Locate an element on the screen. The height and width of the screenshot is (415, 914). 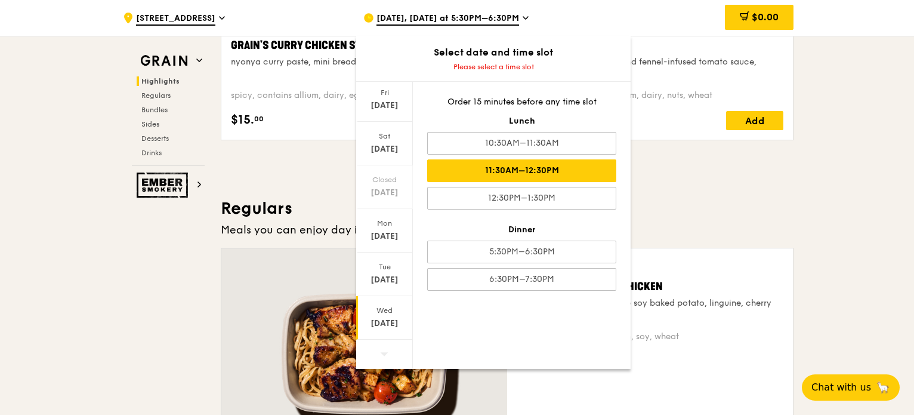
div: Honey Duo Mustard Chicken is located at coordinates (650, 286).